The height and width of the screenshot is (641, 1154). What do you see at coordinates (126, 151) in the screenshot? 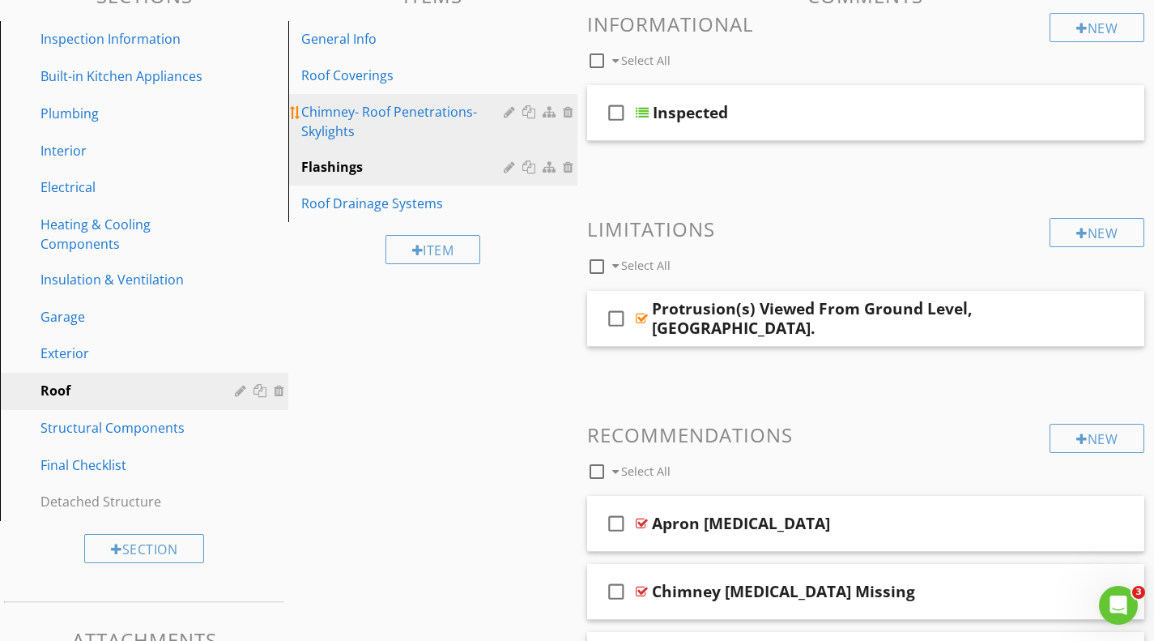
I see `div: Interior` at bounding box center [126, 151].